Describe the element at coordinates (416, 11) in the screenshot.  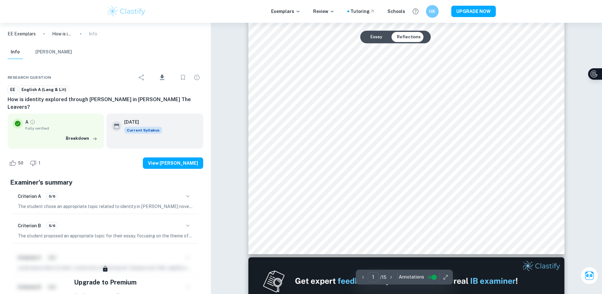
I see `button: Help and Feedback` at that location.